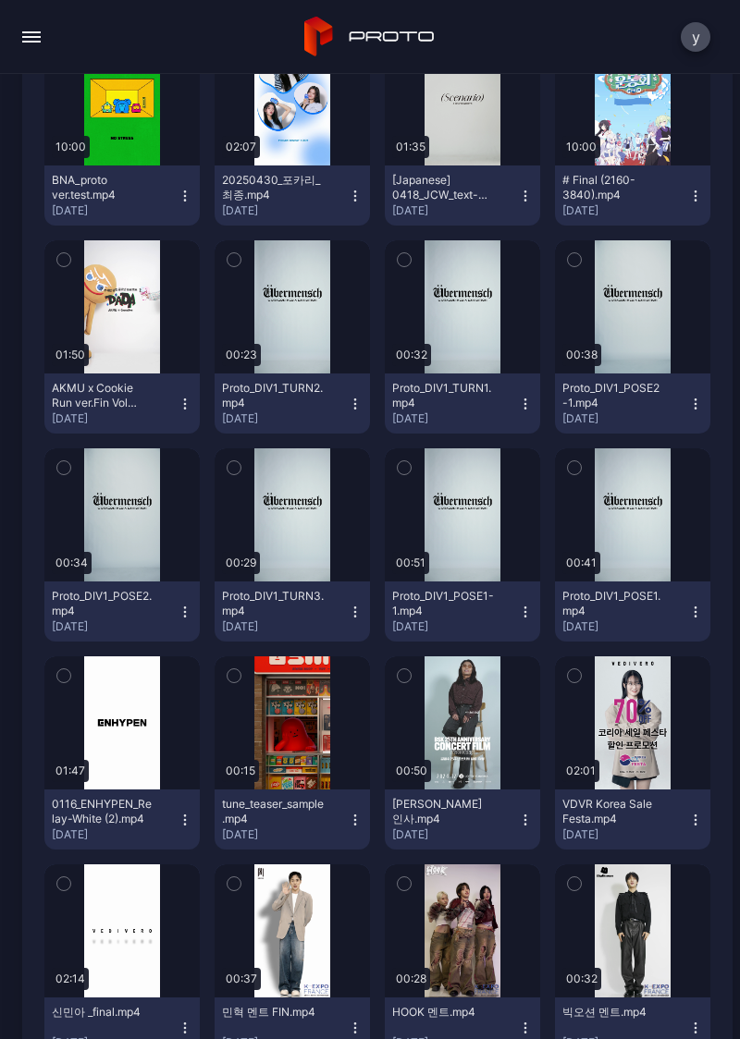 Image resolution: width=740 pixels, height=1039 pixels. Describe the element at coordinates (103, 188) in the screenshot. I see `div: BNA_proto ver.test.mp4` at that location.